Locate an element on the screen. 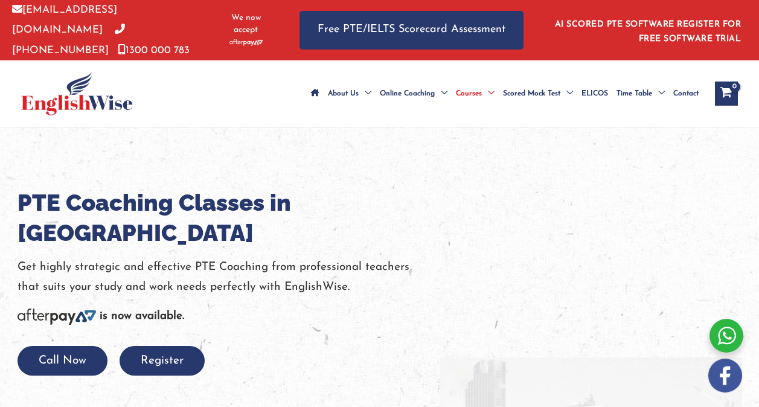 The height and width of the screenshot is (407, 759). button: Register is located at coordinates (162, 361).